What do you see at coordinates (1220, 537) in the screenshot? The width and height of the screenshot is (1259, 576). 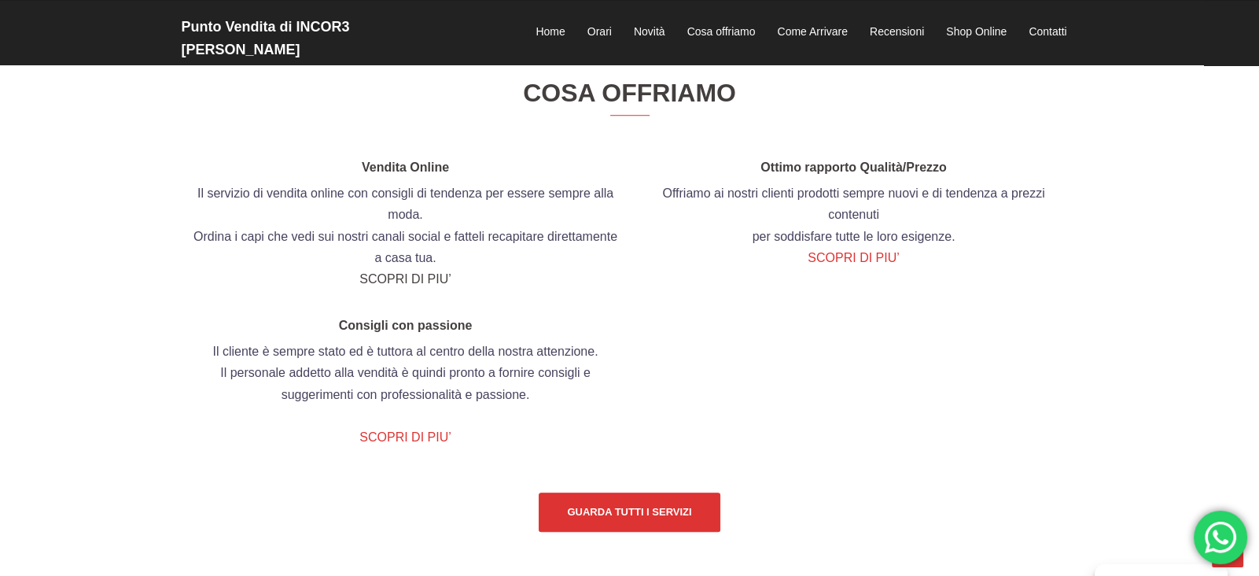 I see `div: 'Hai` at bounding box center [1220, 537].